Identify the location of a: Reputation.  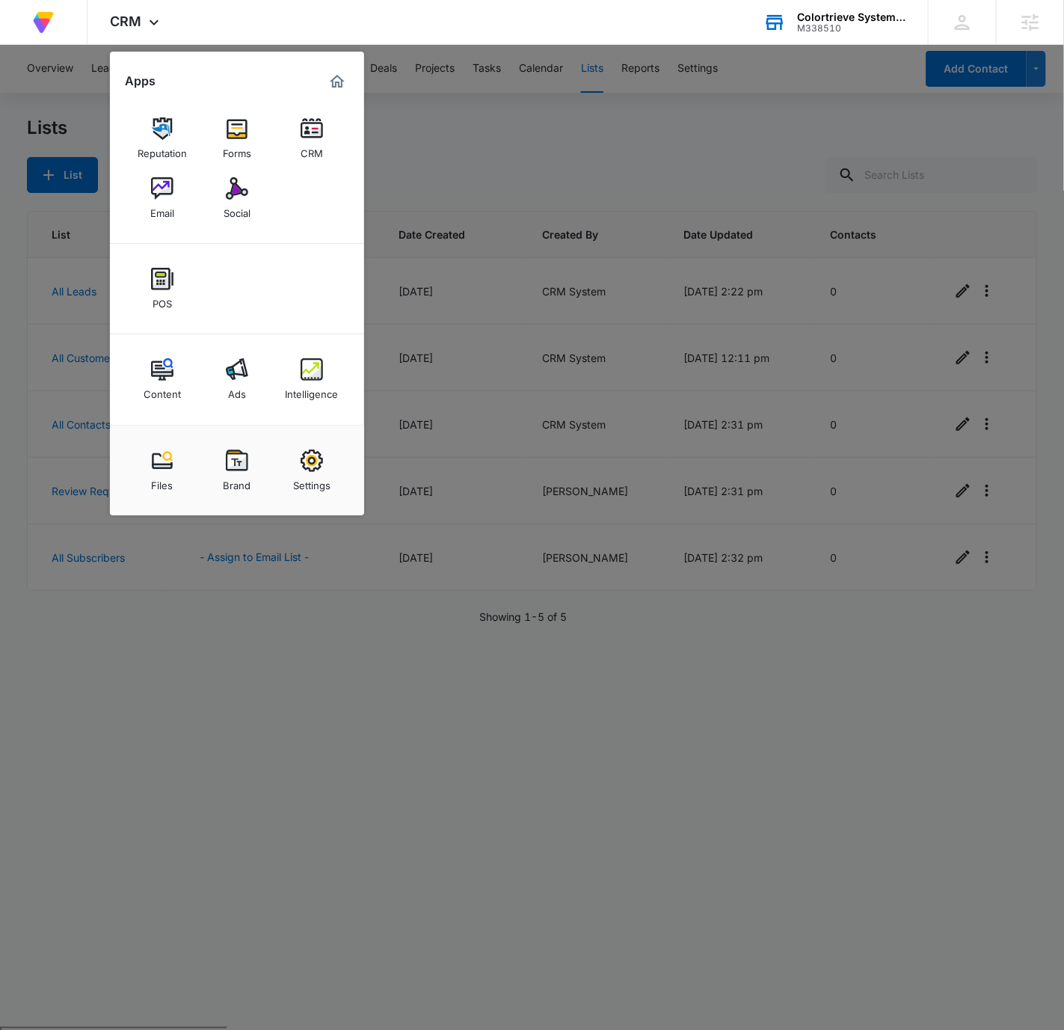
(162, 138).